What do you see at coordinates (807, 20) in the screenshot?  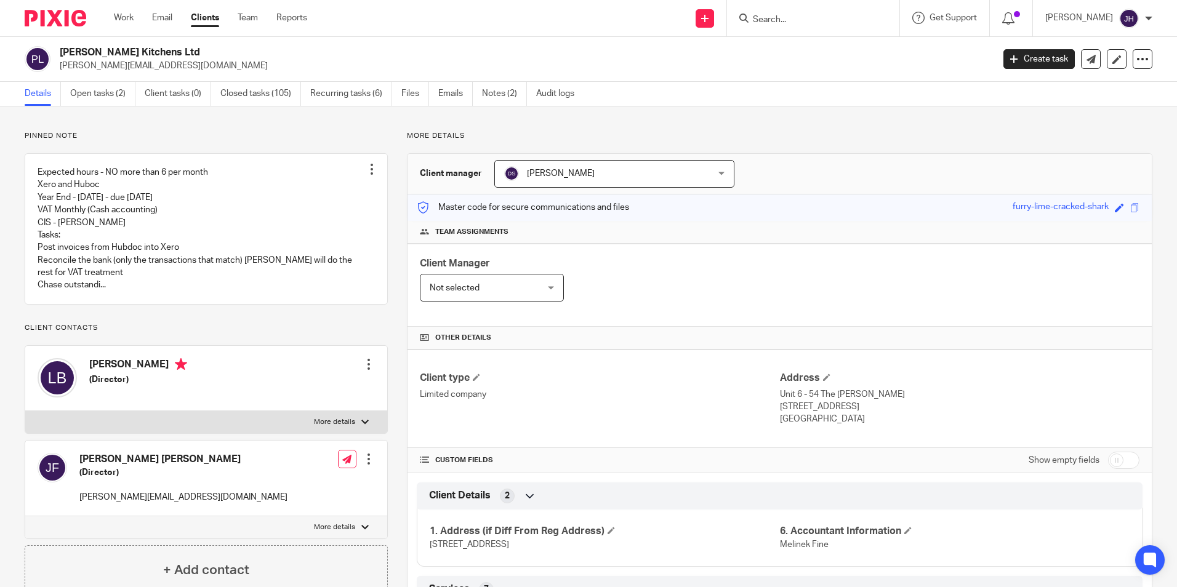 I see `input: Search` at bounding box center [807, 20].